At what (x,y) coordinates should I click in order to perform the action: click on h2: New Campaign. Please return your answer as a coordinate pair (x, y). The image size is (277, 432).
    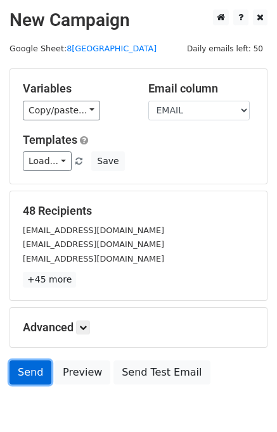
    Looking at the image, I should click on (138, 20).